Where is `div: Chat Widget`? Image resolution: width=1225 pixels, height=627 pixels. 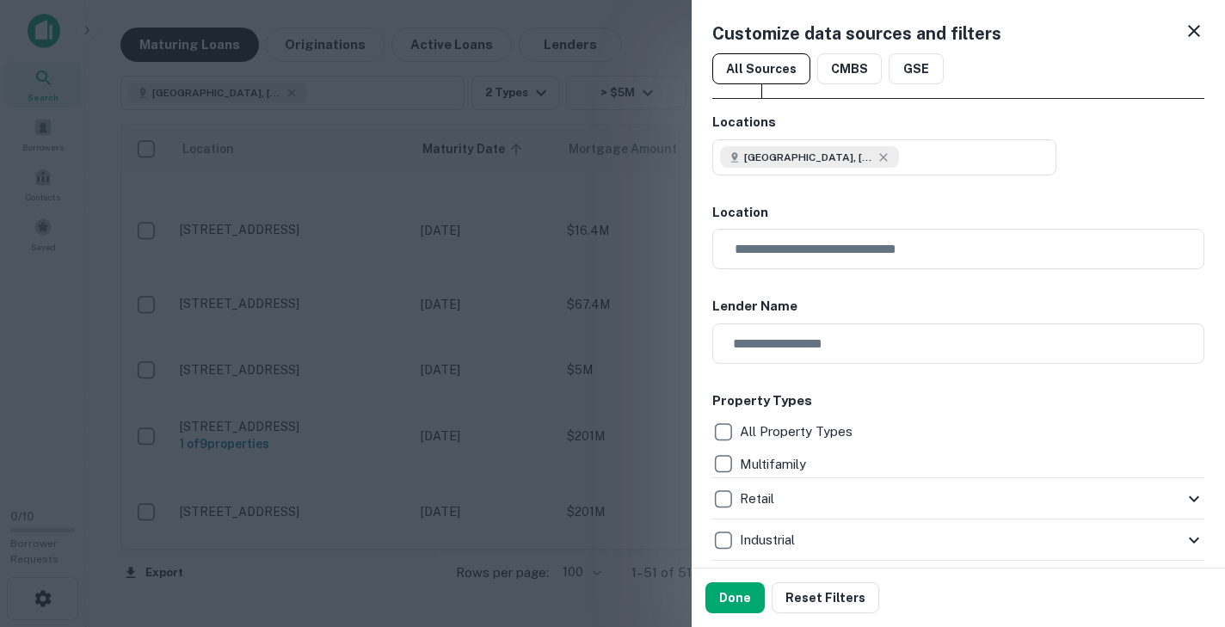
div: Chat Widget is located at coordinates (1182, 531).